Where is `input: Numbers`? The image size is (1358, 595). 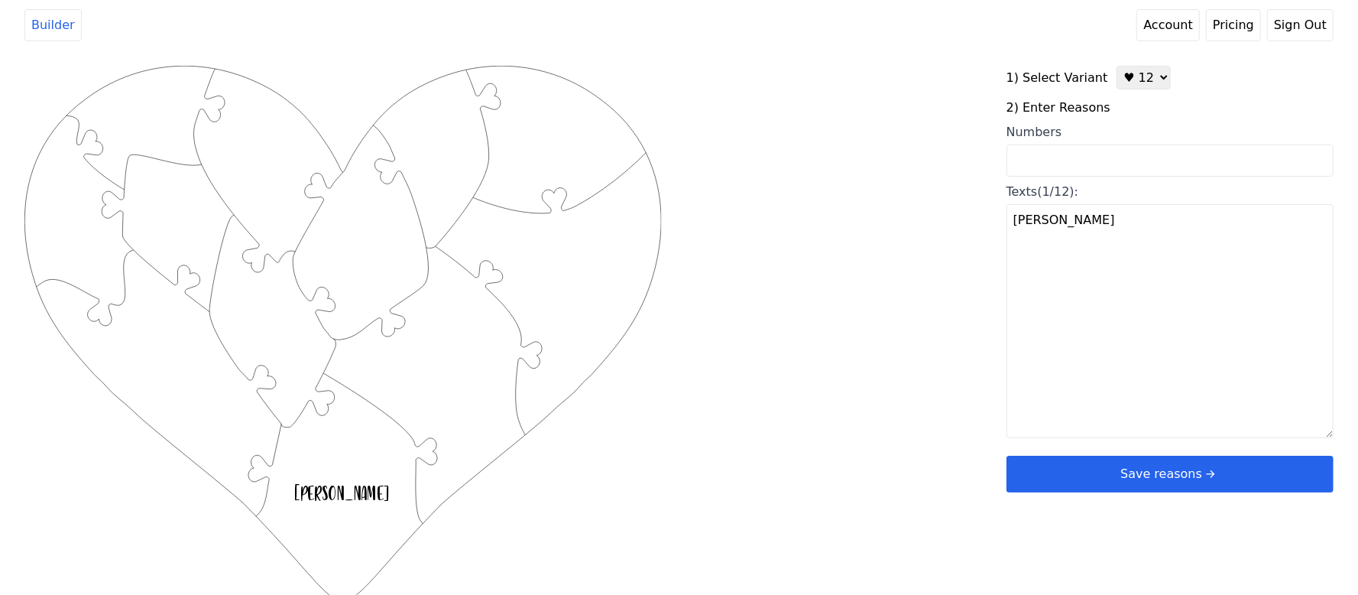 input: Numbers is located at coordinates (1170, 161).